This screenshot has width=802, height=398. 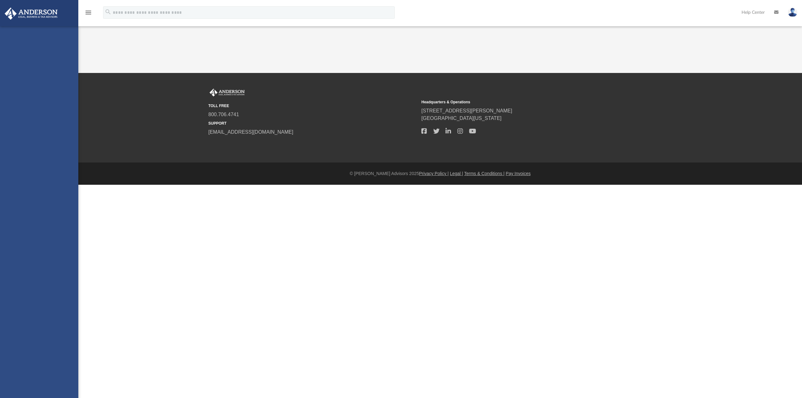 I want to click on small: Headquarters & Operations, so click(x=526, y=102).